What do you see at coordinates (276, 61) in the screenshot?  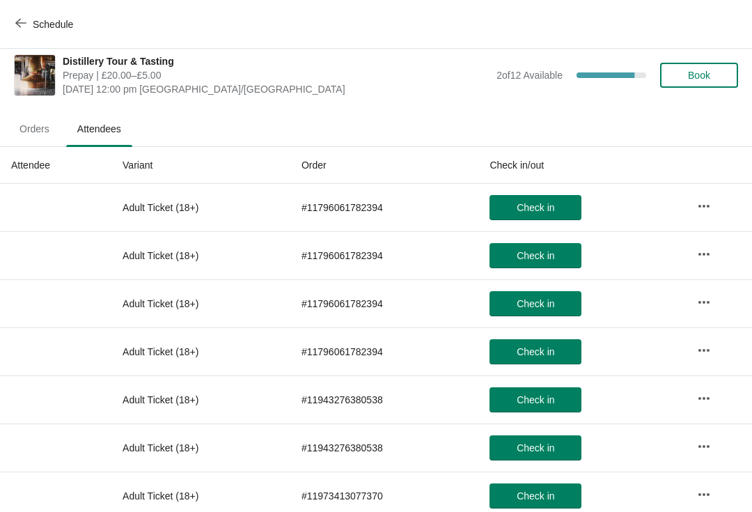 I see `span: Distillery Tour & Tasting` at bounding box center [276, 61].